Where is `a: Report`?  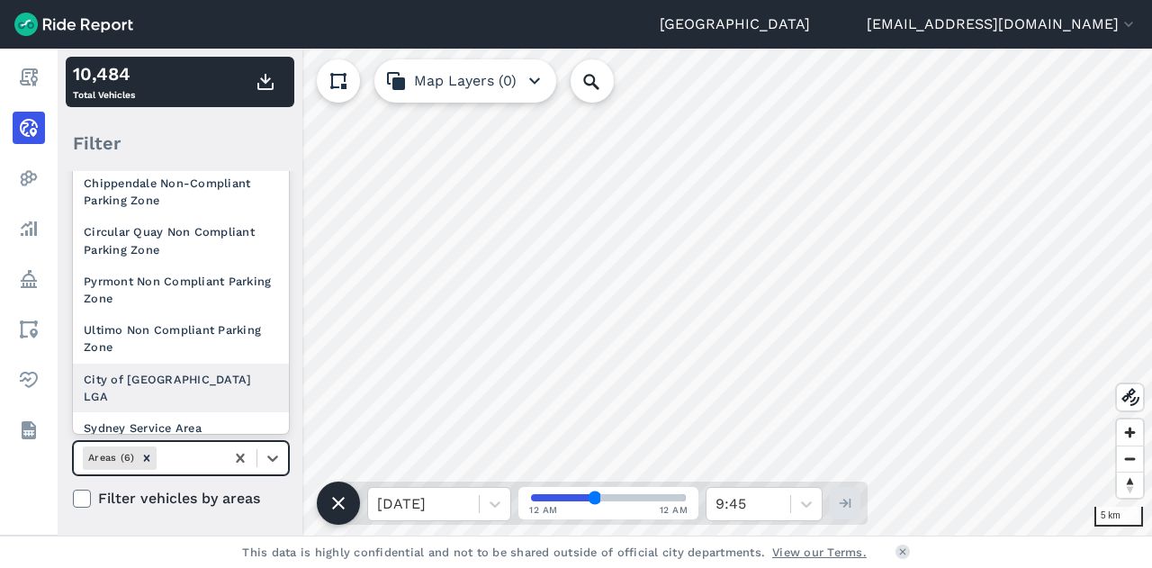
a: Report is located at coordinates (29, 77).